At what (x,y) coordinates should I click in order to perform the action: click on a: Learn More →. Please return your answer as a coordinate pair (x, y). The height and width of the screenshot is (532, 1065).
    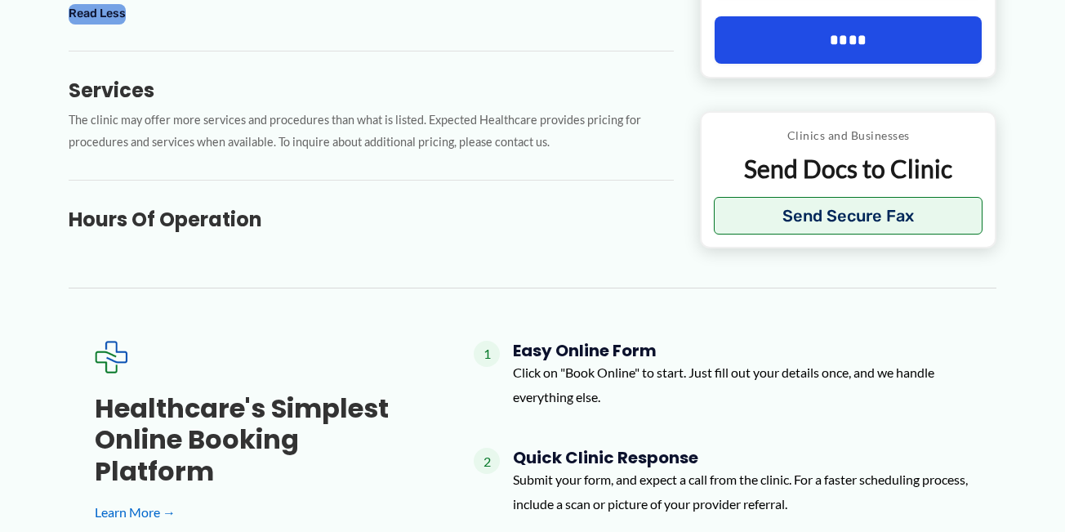
    Looking at the image, I should click on (258, 512).